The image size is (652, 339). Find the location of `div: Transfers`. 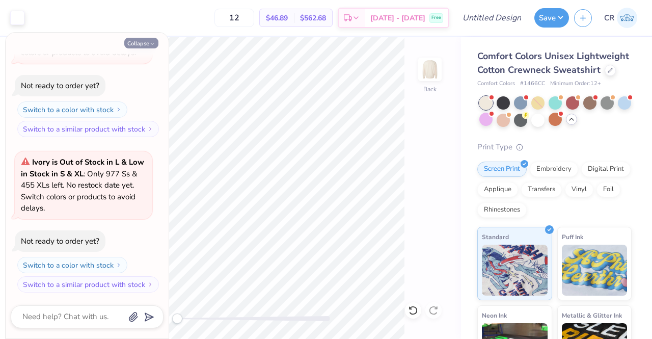

div: Transfers is located at coordinates (541, 189).